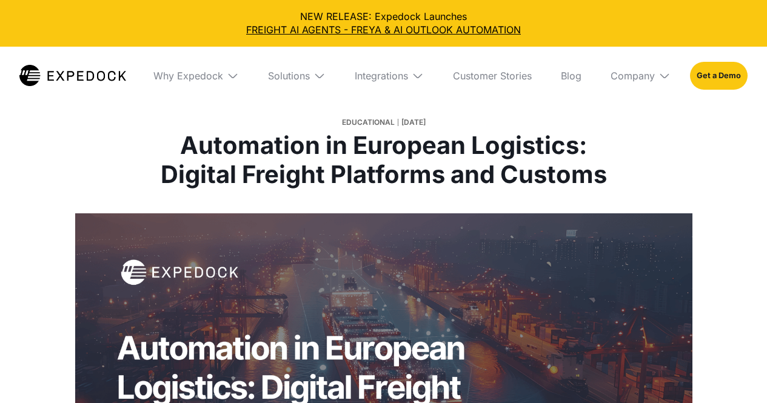 The image size is (767, 403). I want to click on div: Company, so click(632, 76).